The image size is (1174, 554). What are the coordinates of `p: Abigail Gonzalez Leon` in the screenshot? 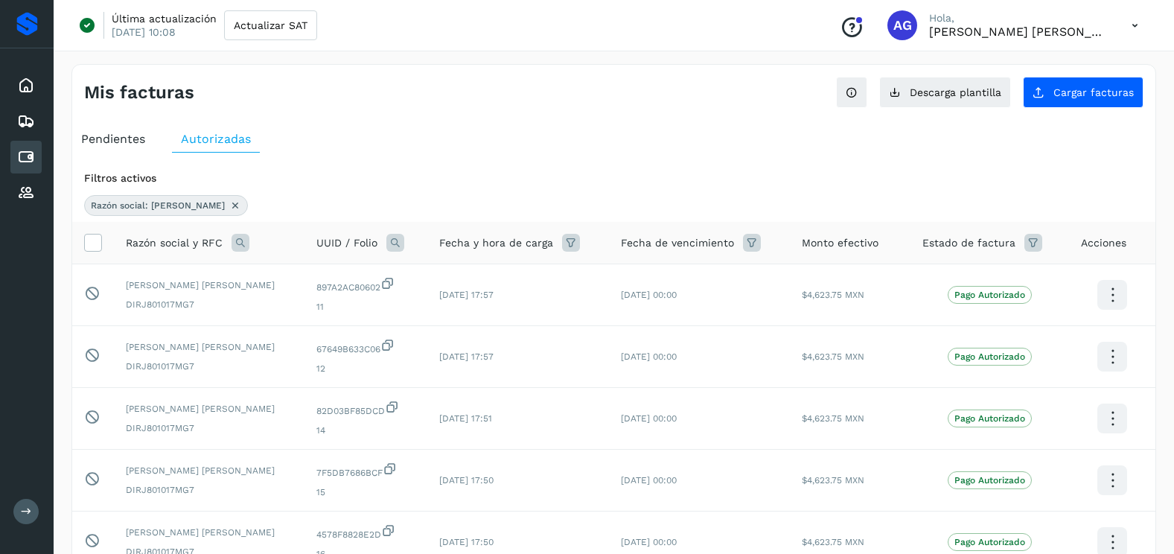 It's located at (1019, 31).